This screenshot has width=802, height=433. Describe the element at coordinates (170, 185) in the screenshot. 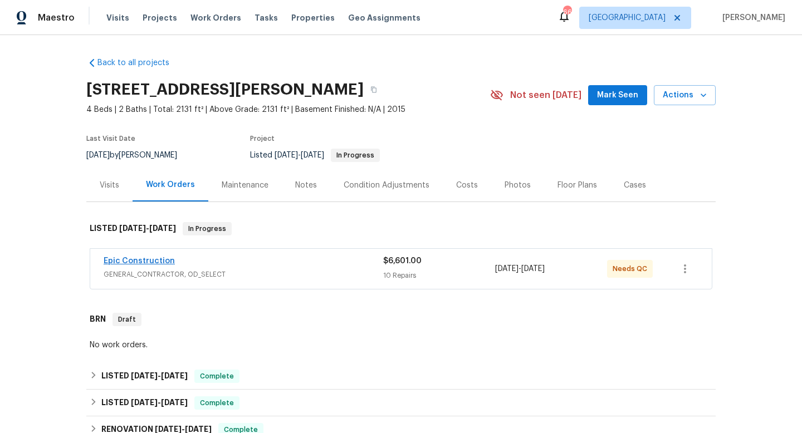

I see `div: Work Orders` at that location.